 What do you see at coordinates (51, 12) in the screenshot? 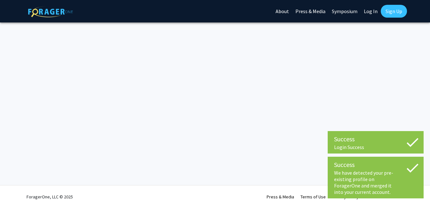
I see `img: ForagerOne Logo` at bounding box center [51, 12].